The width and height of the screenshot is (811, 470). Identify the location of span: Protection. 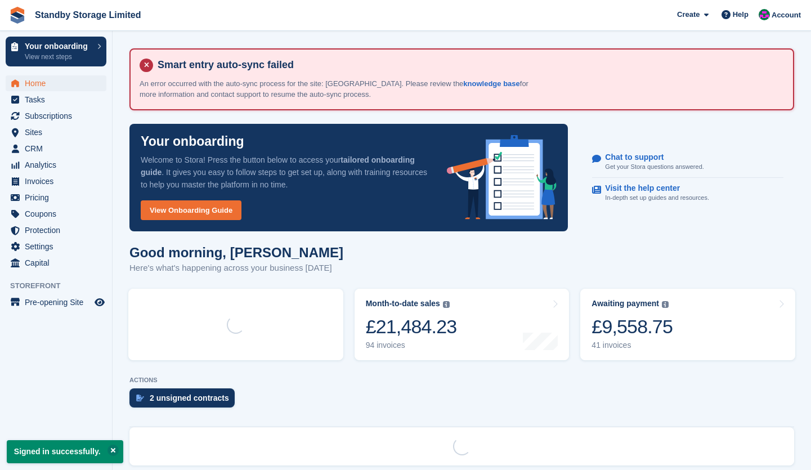
(59, 230).